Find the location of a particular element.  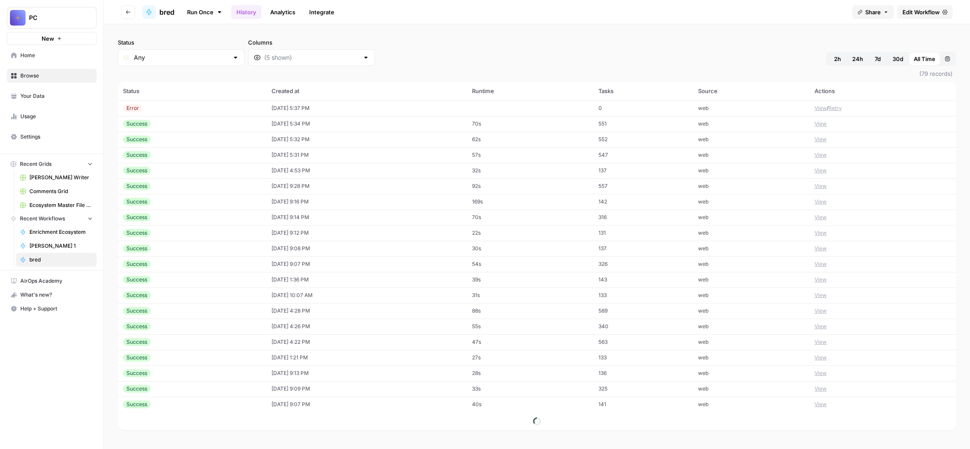

span: Usage is located at coordinates (56, 117).